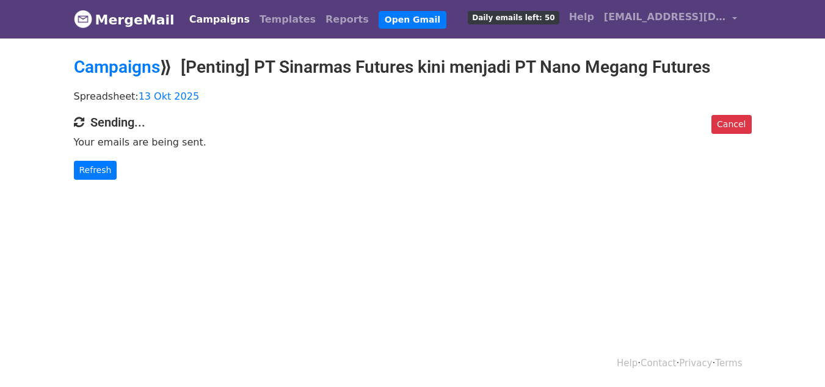  What do you see at coordinates (696, 363) in the screenshot?
I see `a: Privacy` at bounding box center [696, 363].